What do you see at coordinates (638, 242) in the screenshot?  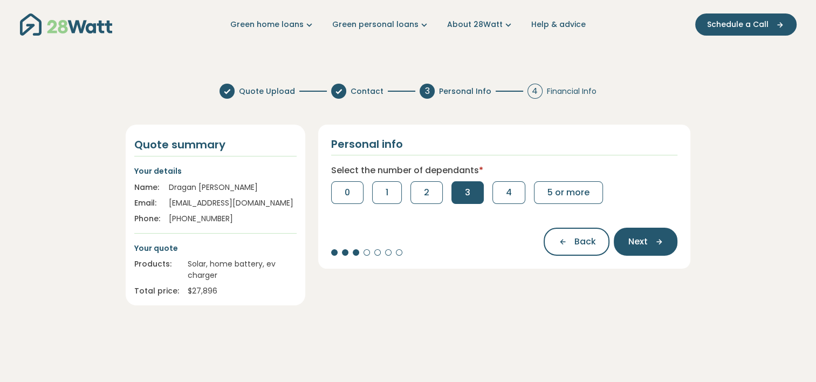 I see `span: Next` at bounding box center [638, 242].